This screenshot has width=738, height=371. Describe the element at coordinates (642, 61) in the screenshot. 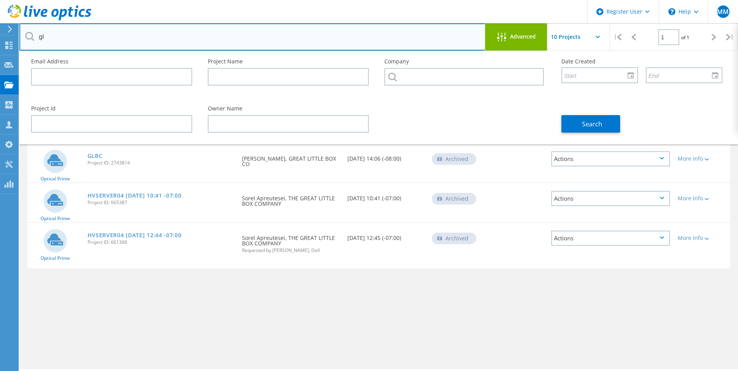

I see `label: Date Created` at that location.